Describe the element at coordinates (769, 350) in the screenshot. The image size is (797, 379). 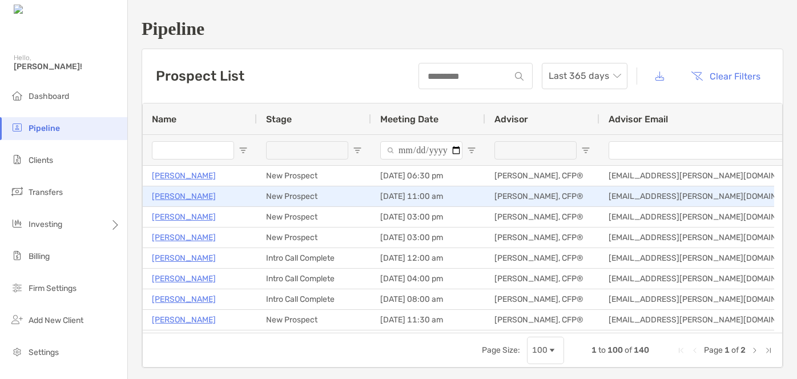
I see `div: Last Page` at that location.